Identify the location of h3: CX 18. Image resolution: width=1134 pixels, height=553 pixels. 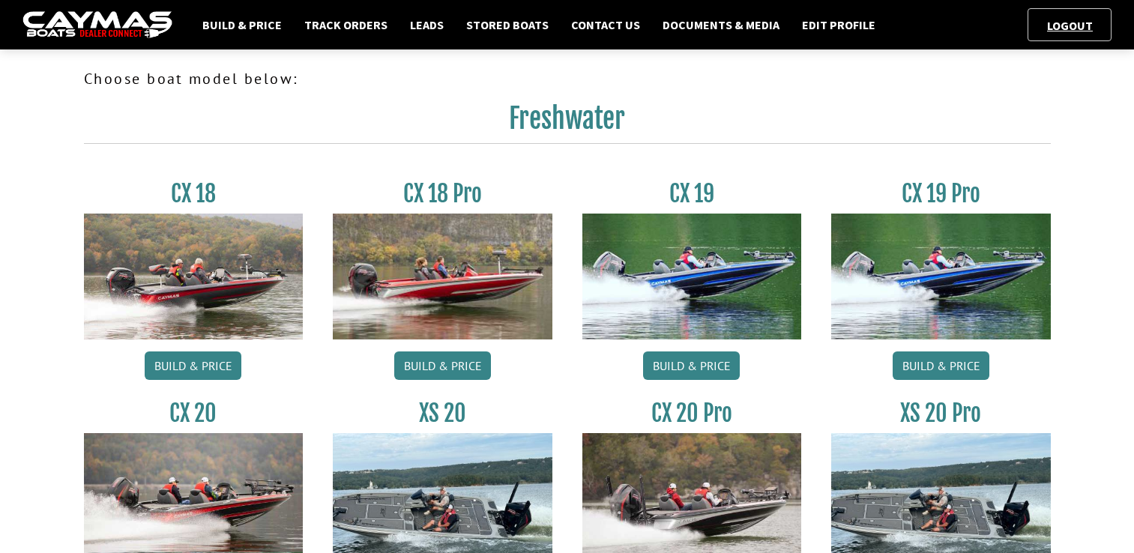
(193, 193).